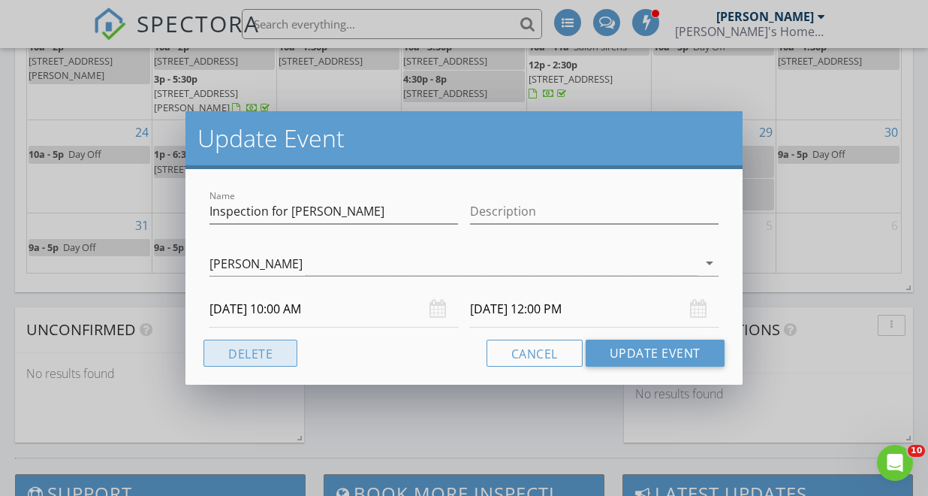 Image resolution: width=928 pixels, height=496 pixels. What do you see at coordinates (710, 263) in the screenshot?
I see `i: arrow_drop_down` at bounding box center [710, 263].